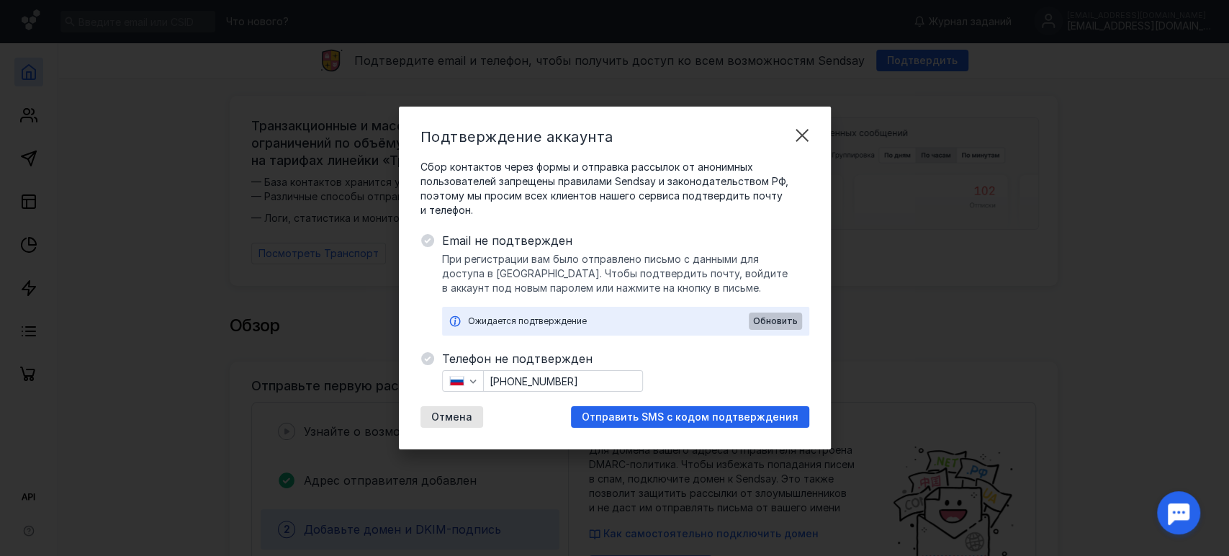 The image size is (1229, 556). I want to click on span: Отправить SMS с кодом подтверждения, so click(690, 417).